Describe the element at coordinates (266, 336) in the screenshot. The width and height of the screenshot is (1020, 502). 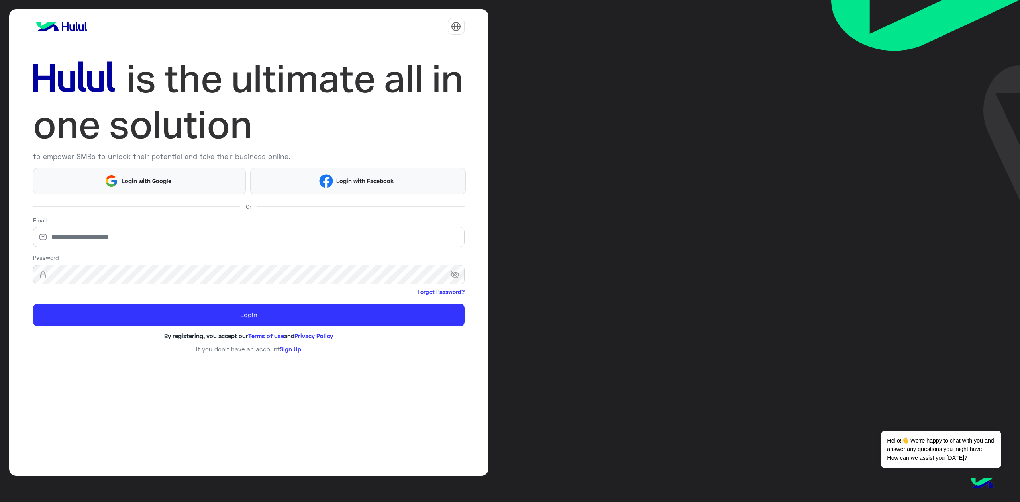
I see `a: Terms of use` at that location.